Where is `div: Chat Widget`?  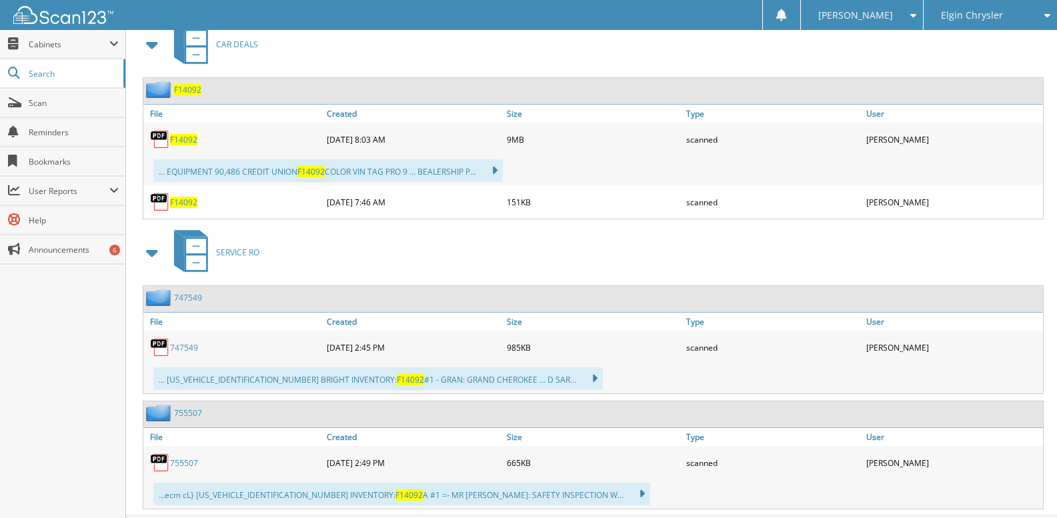
div: Chat Widget is located at coordinates (1024, 486).